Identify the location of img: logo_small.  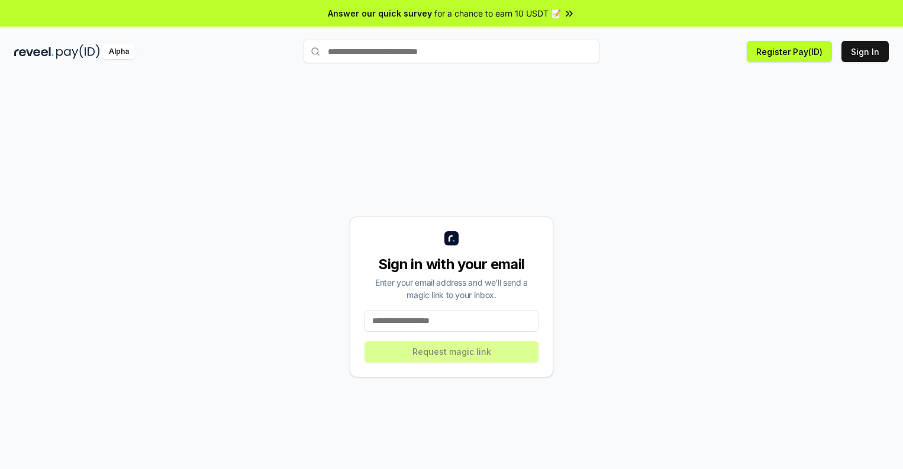
(452, 238).